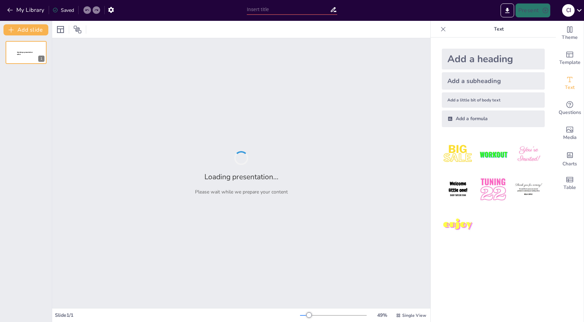 Image resolution: width=584 pixels, height=322 pixels. I want to click on p: Please wait while we prepare your content, so click(241, 192).